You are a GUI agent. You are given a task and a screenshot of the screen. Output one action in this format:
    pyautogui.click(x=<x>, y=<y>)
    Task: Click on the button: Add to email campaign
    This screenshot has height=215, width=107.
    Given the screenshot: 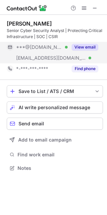 What is the action you would take?
    pyautogui.click(x=55, y=140)
    